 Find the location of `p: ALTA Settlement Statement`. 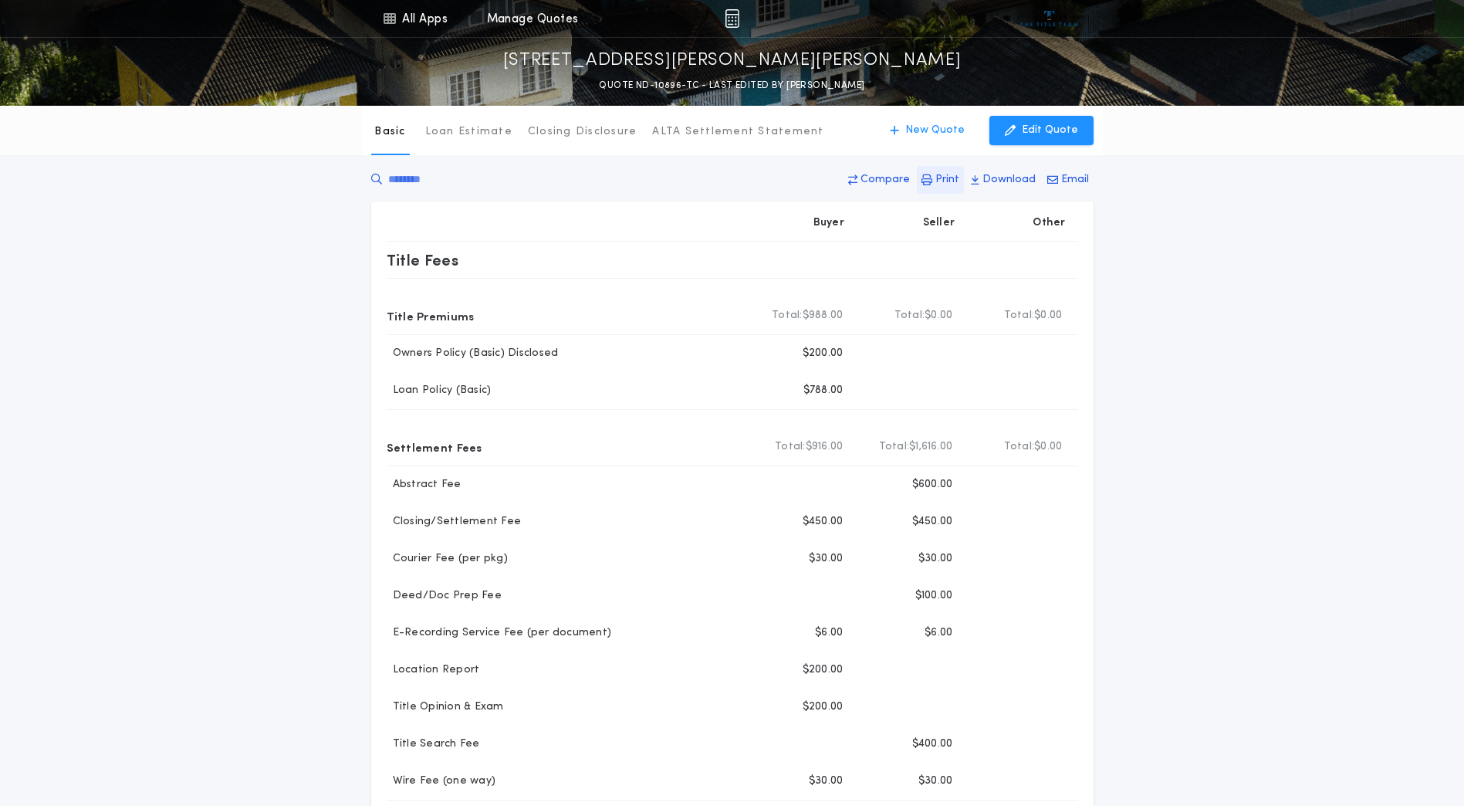

p: ALTA Settlement Statement is located at coordinates (738, 132).